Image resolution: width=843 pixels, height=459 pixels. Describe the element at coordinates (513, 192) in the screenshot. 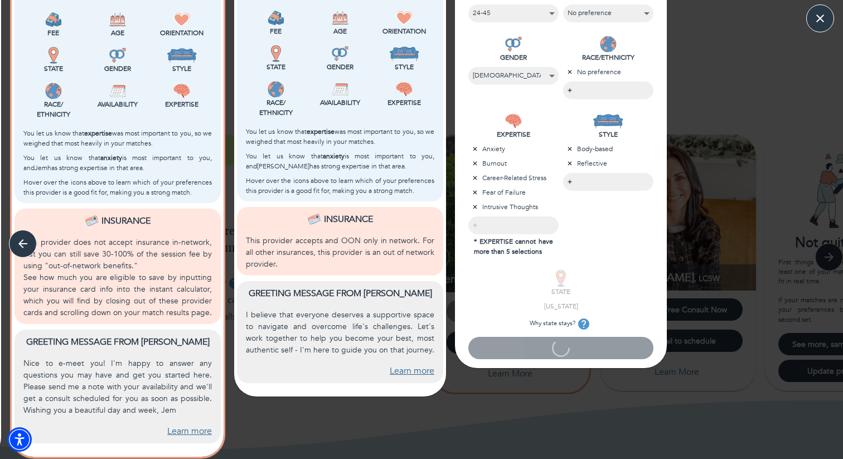

I see `p: Fear of Failure` at that location.